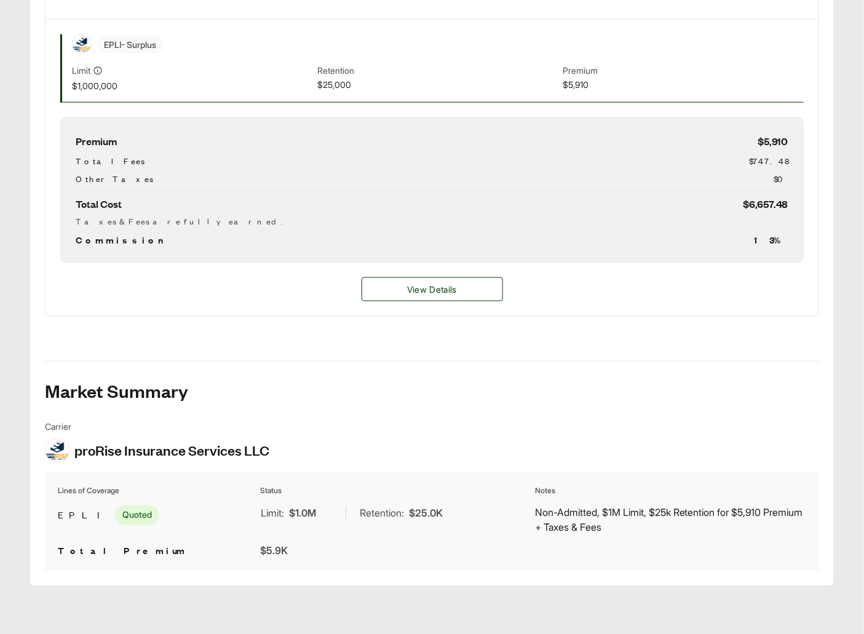  Describe the element at coordinates (272, 513) in the screenshot. I see `span: Limit:` at that location.